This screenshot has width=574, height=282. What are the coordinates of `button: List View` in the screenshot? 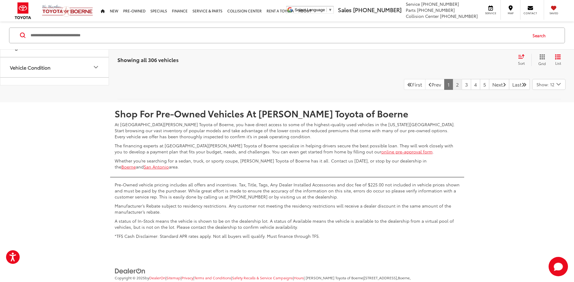 It's located at (558, 60).